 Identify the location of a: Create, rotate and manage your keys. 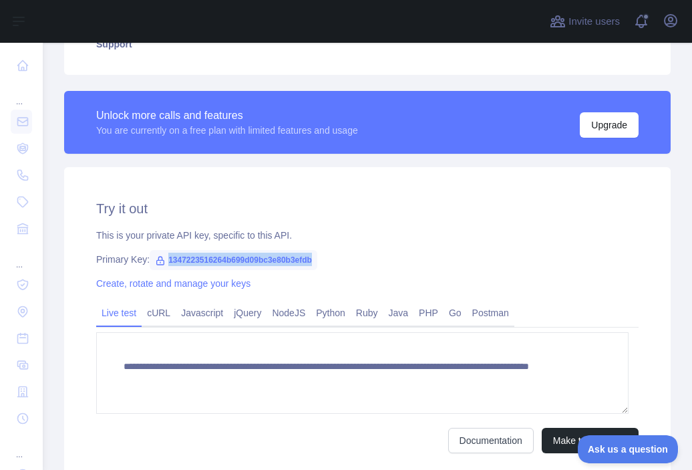
(173, 283).